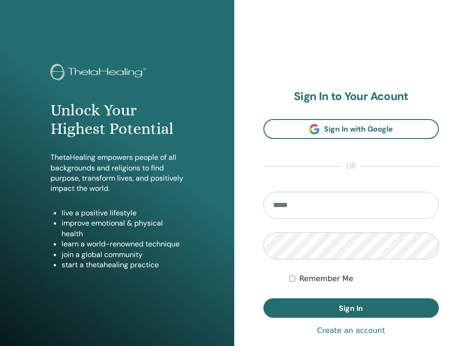 Image resolution: width=468 pixels, height=346 pixels. I want to click on span: or, so click(351, 167).